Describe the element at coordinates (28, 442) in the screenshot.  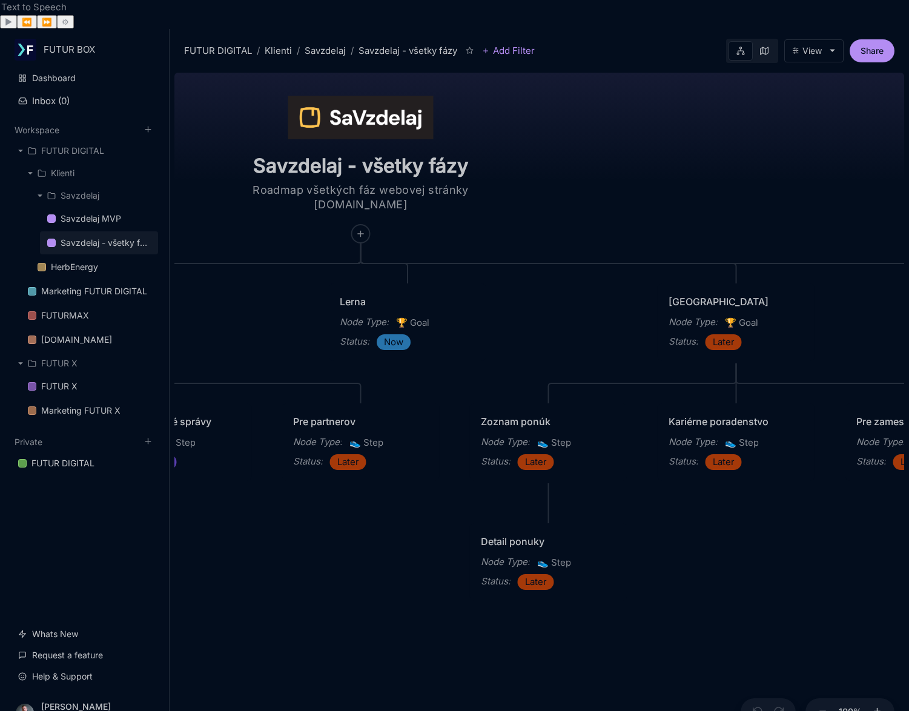
I see `button: Private` at that location.